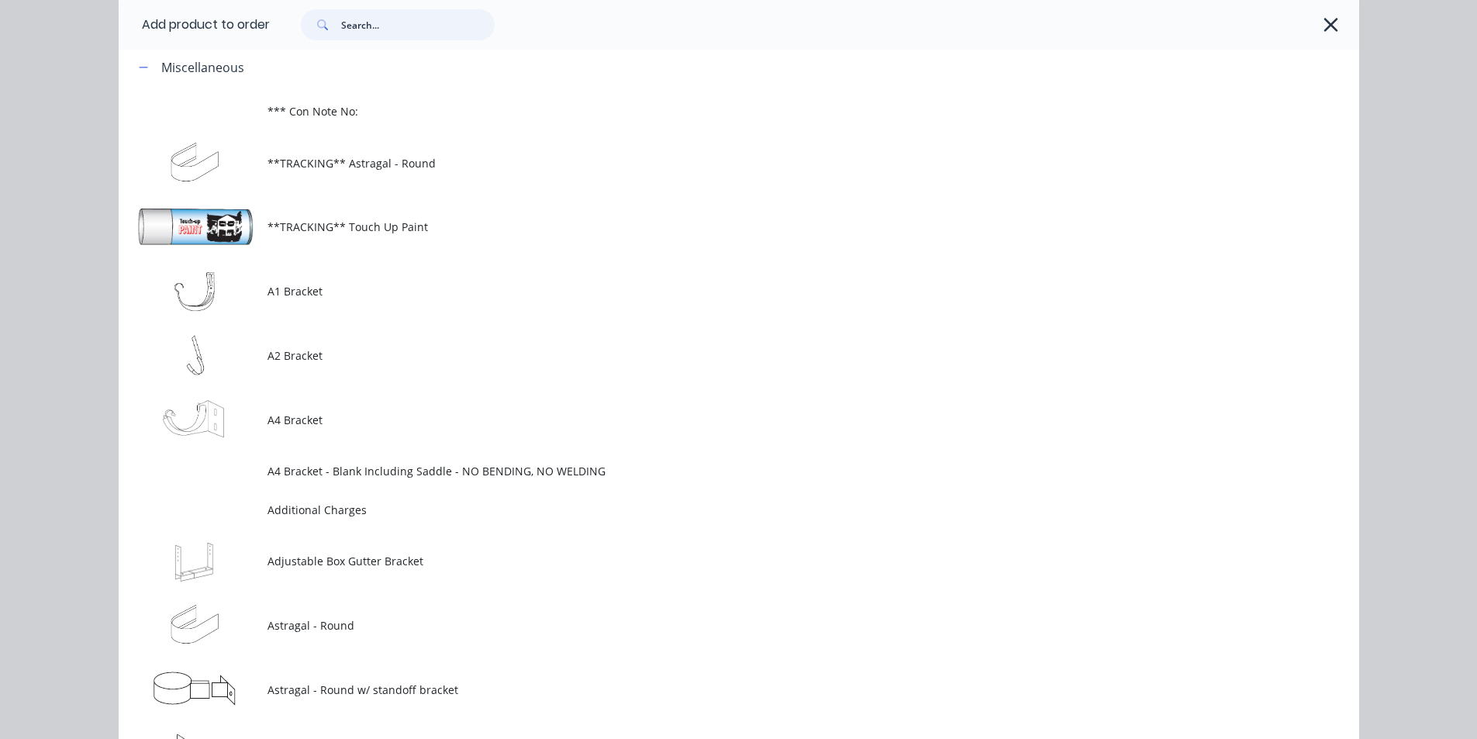 This screenshot has height=739, width=1477. What do you see at coordinates (704, 471) in the screenshot?
I see `span: A4 Bracket - Blank Including Saddle - NO BENDING, NO WELDING` at bounding box center [704, 471].